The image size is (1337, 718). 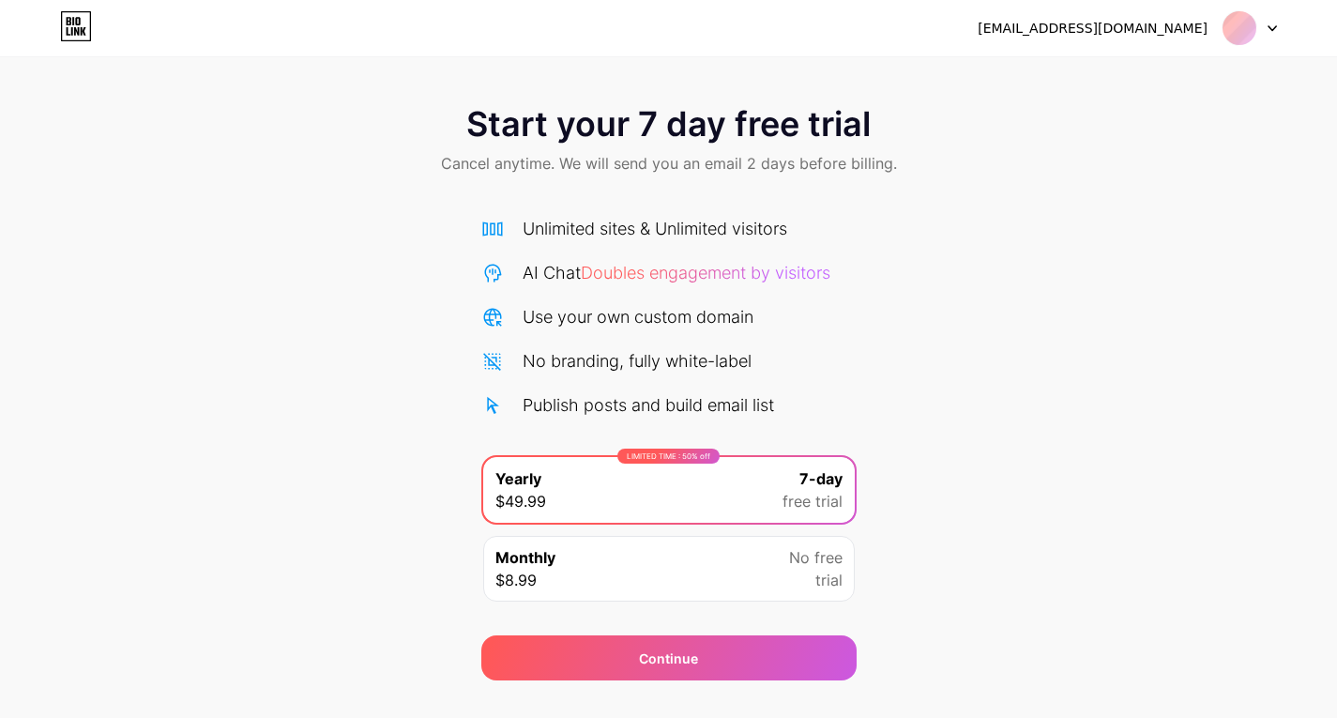 What do you see at coordinates (706, 272) in the screenshot?
I see `span: Doubles engagement by visitors` at bounding box center [706, 272].